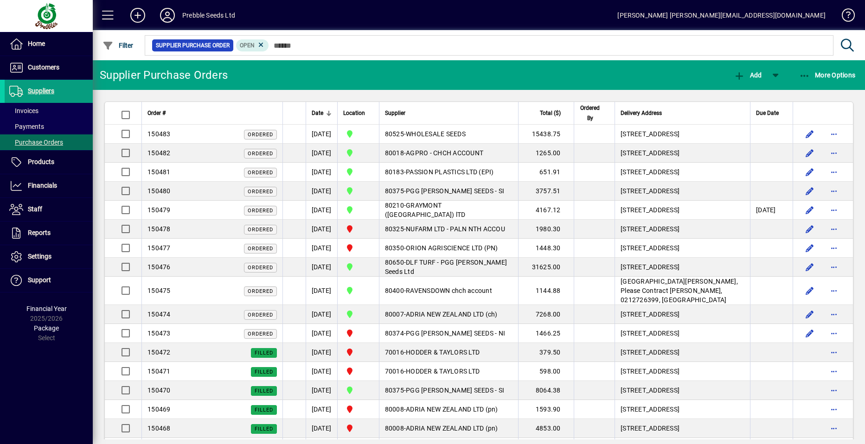  Describe the element at coordinates (546, 229) in the screenshot. I see `td: 1980.30` at that location.